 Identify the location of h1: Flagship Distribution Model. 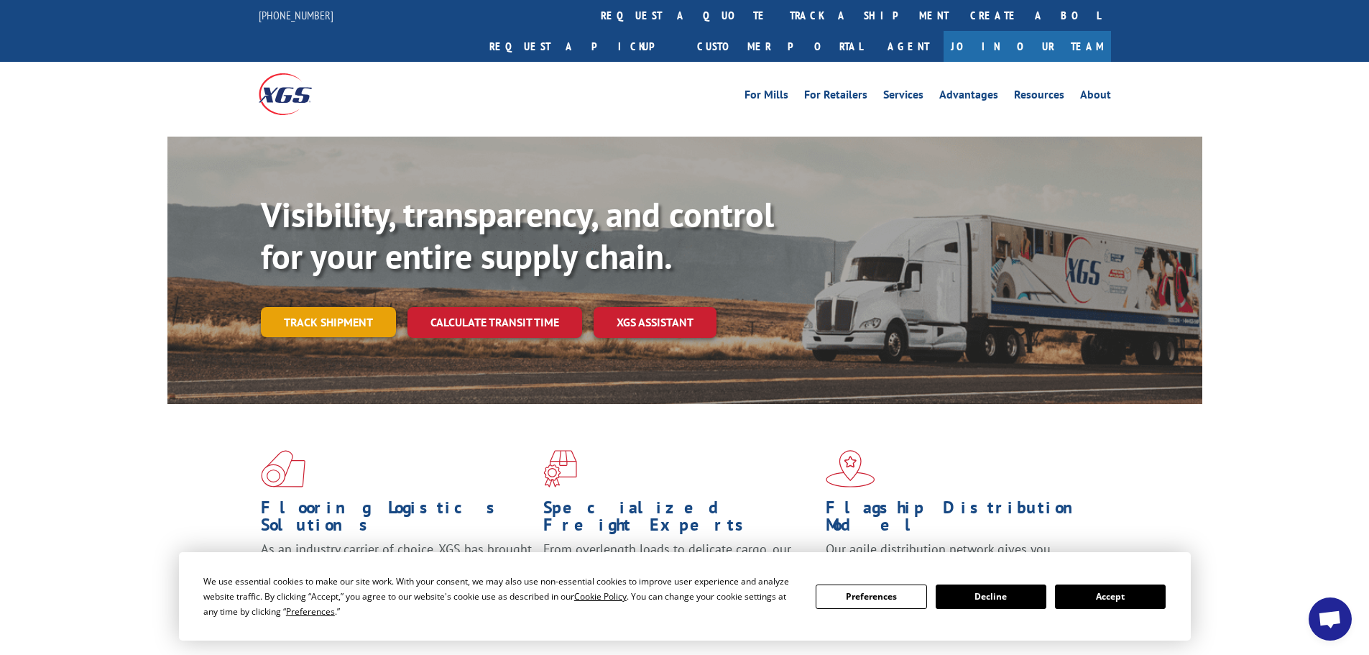
(961, 520).